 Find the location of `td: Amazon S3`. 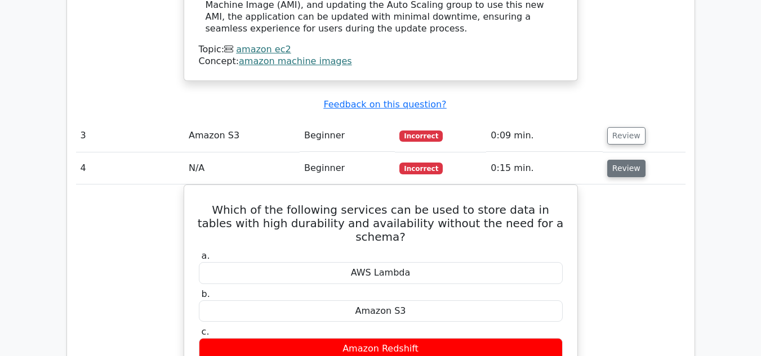

td: Amazon S3 is located at coordinates (242, 136).